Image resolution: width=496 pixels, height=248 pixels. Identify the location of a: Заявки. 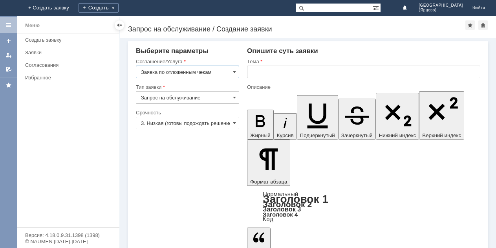
(70, 52).